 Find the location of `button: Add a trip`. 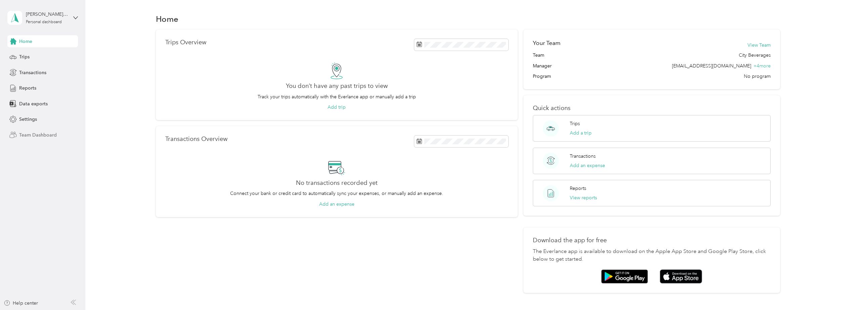

button: Add a trip is located at coordinates (580, 133).